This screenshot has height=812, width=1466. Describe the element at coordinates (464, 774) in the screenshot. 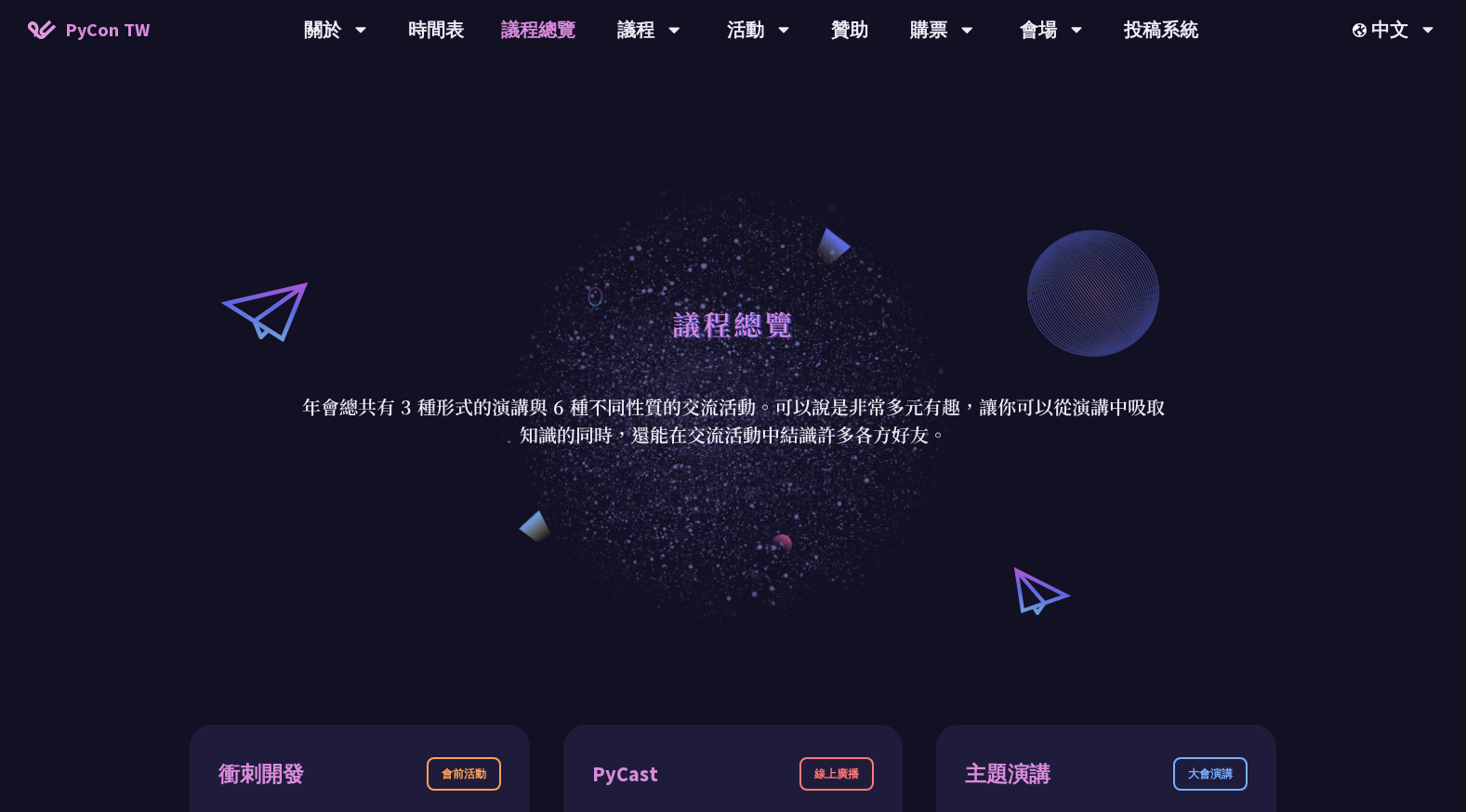

I see `div: 會前活動` at that location.